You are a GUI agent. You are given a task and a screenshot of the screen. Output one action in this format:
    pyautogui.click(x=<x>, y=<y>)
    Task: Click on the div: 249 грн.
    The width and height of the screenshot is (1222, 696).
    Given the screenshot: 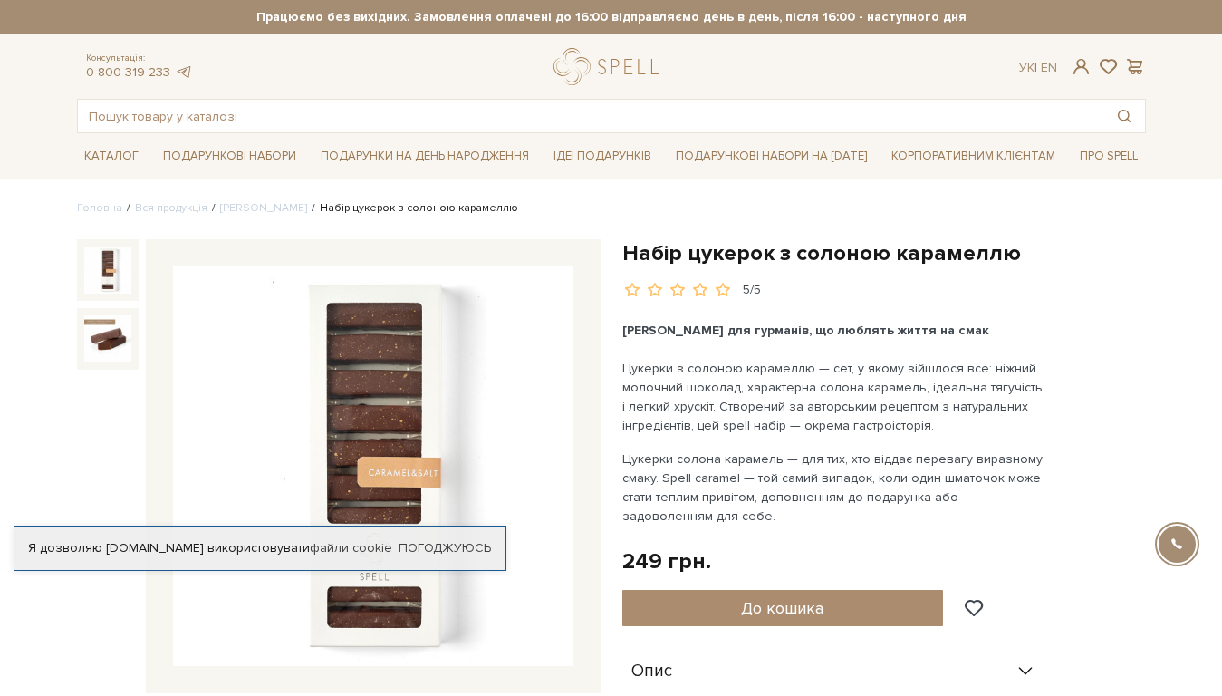 What is the action you would take?
    pyautogui.click(x=667, y=561)
    